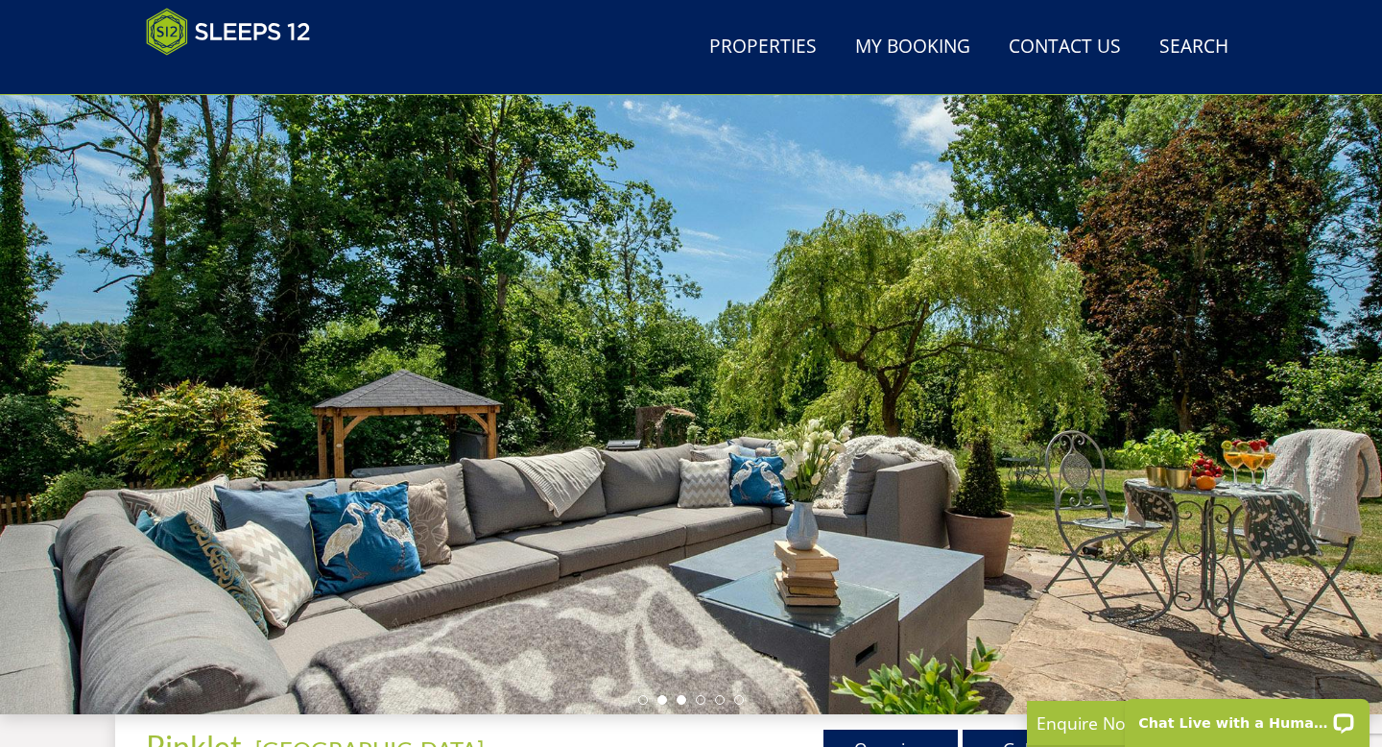 This screenshot has height=747, width=1382. Describe the element at coordinates (1180, 723) in the screenshot. I see `p: Enquire Now` at that location.